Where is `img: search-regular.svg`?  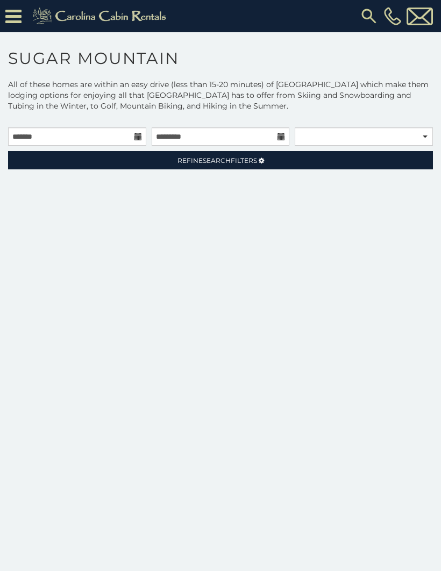
img: search-regular.svg is located at coordinates (369, 16).